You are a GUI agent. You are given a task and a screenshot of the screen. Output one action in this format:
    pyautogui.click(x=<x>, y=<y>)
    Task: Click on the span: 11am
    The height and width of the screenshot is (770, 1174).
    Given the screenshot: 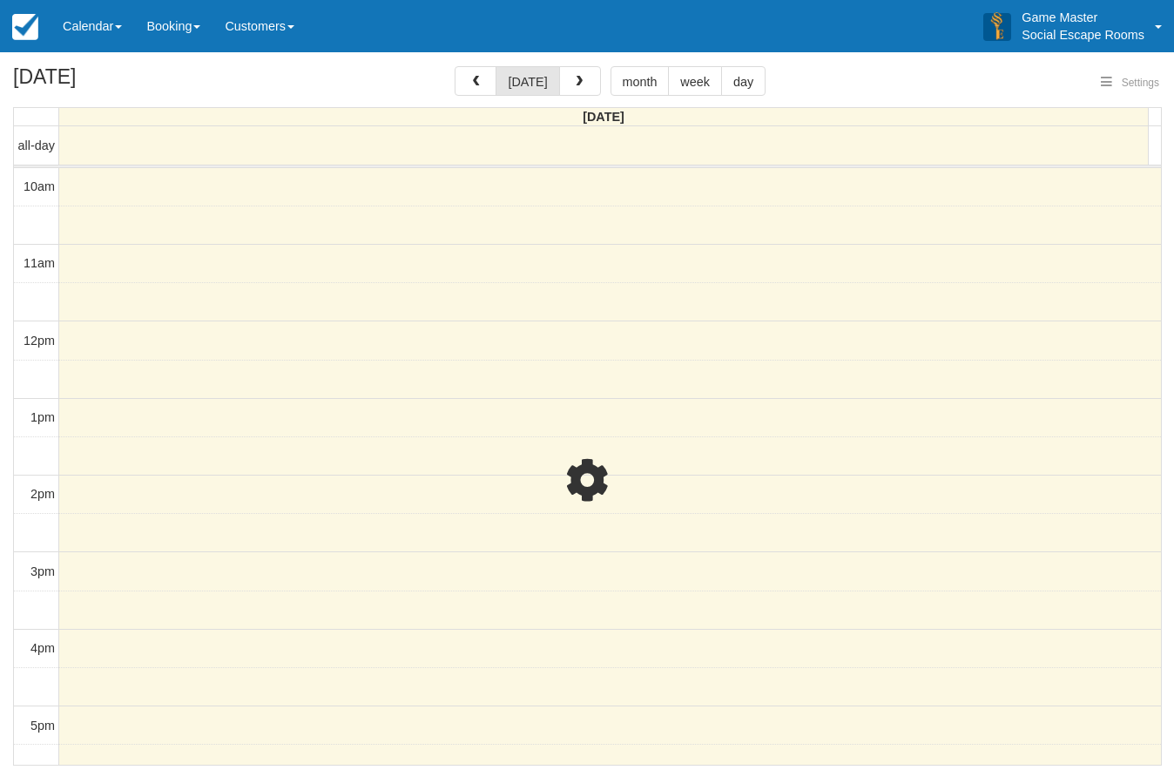 What is the action you would take?
    pyautogui.click(x=39, y=263)
    